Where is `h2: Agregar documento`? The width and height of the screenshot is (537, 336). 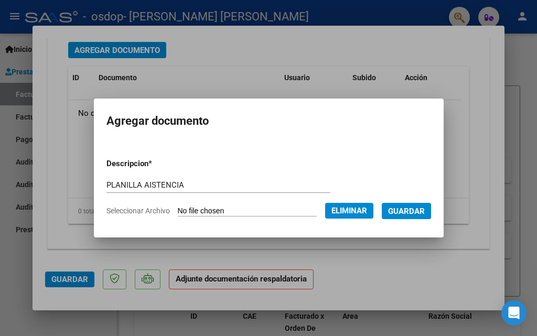
h2: Agregar documento is located at coordinates (268, 121).